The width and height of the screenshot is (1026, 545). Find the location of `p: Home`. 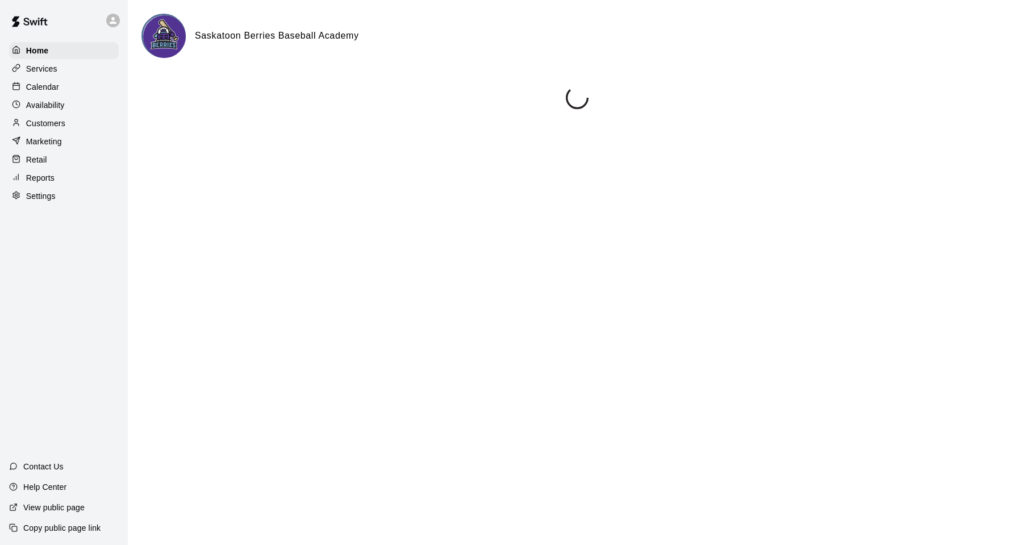

p: Home is located at coordinates (37, 51).